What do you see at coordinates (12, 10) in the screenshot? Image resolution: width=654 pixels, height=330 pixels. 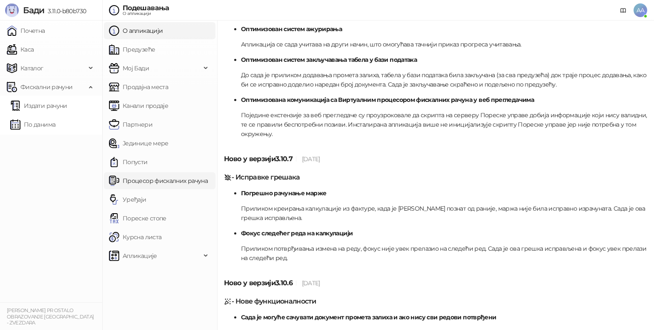 I see `img: Logo` at bounding box center [12, 10].